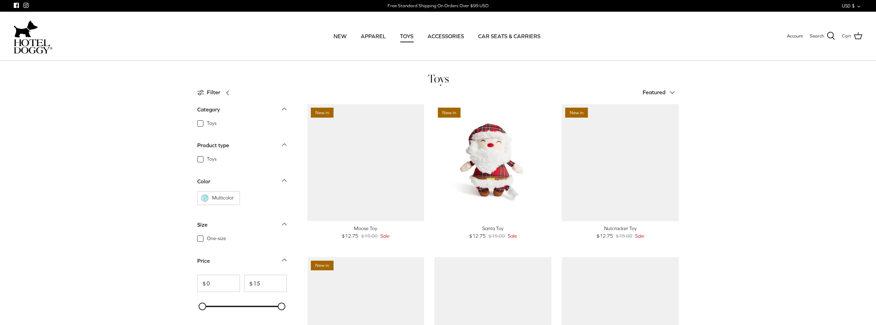 The width and height of the screenshot is (876, 325). What do you see at coordinates (213, 93) in the screenshot?
I see `span: Filter` at bounding box center [213, 93].